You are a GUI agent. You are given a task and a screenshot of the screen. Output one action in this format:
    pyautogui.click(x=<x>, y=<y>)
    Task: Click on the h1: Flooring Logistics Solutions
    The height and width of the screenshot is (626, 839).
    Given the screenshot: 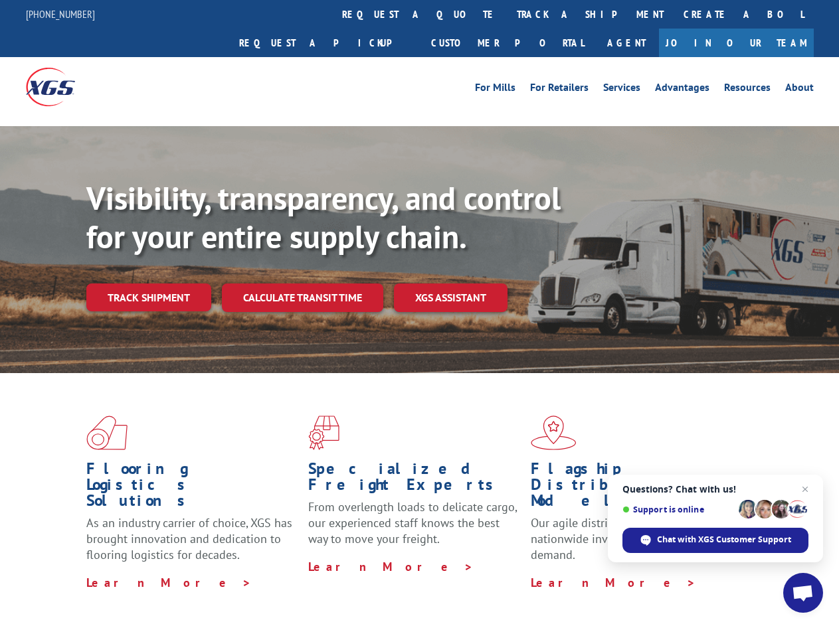 What is the action you would take?
    pyautogui.click(x=192, y=488)
    